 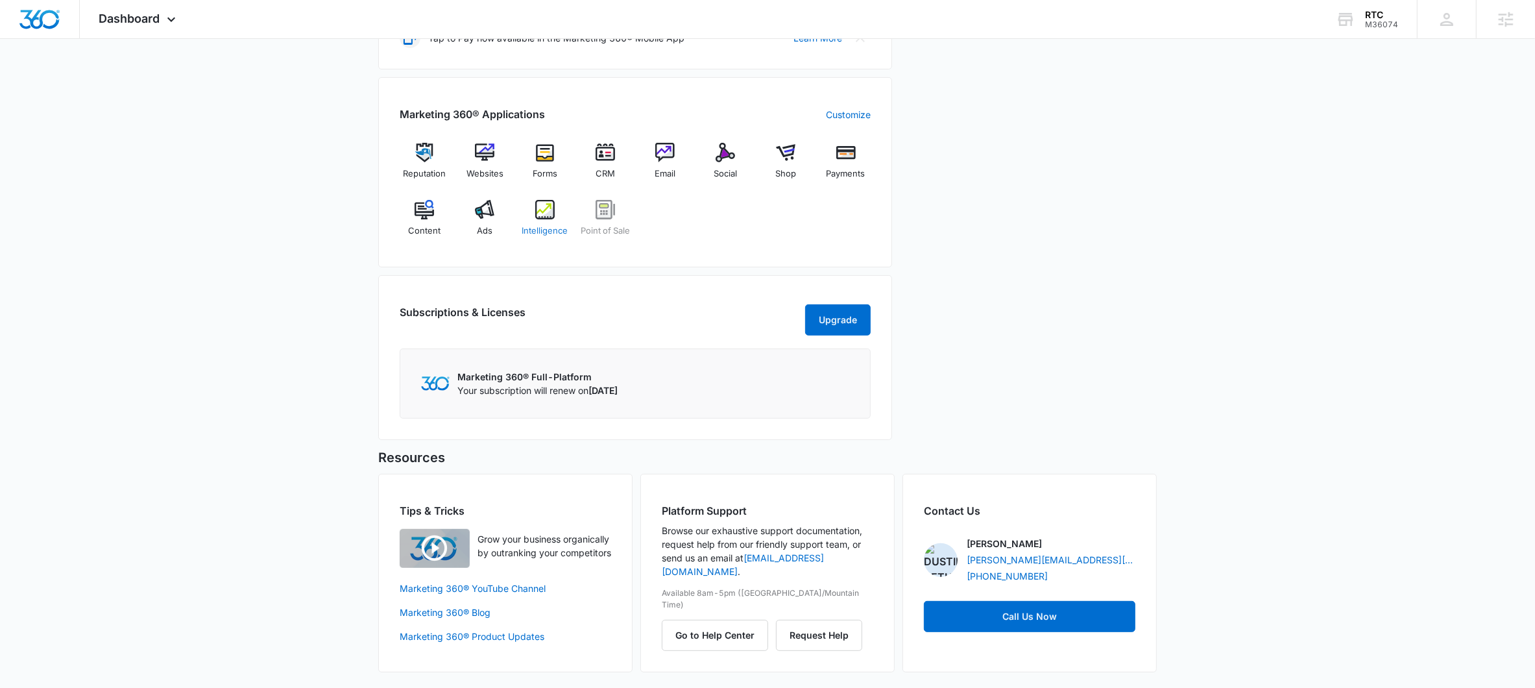 I want to click on img: Dustin Bethel, so click(x=941, y=560).